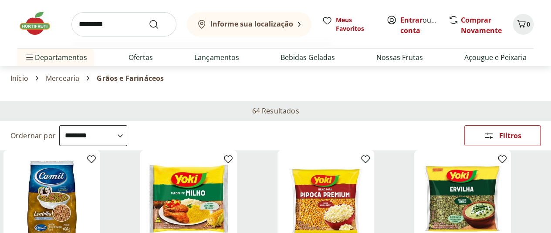  I want to click on span: 0, so click(528, 24).